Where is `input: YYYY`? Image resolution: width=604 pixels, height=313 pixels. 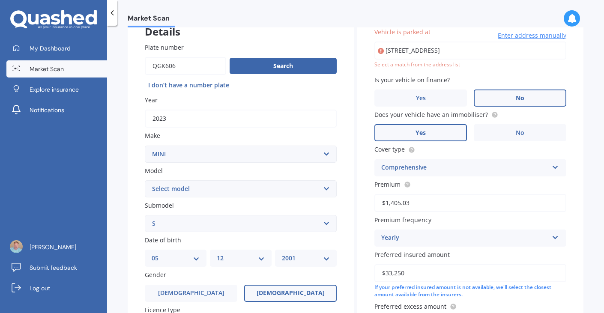 input: YYYY is located at coordinates (241, 119).